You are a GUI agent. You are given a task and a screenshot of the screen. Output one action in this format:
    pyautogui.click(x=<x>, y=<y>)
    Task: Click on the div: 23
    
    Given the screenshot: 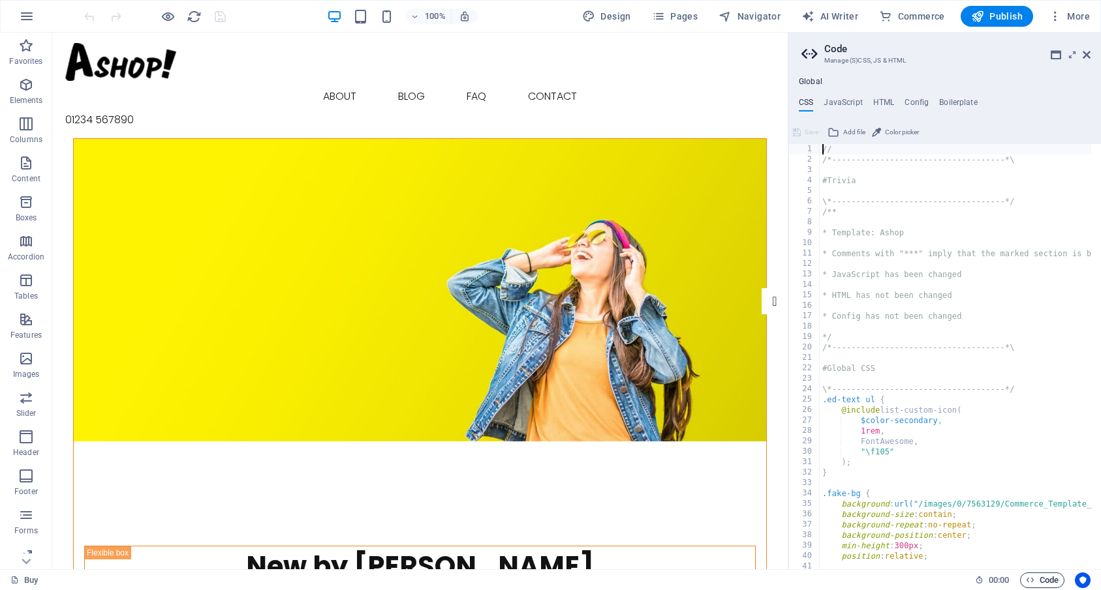 What is the action you would take?
    pyautogui.click(x=804, y=379)
    